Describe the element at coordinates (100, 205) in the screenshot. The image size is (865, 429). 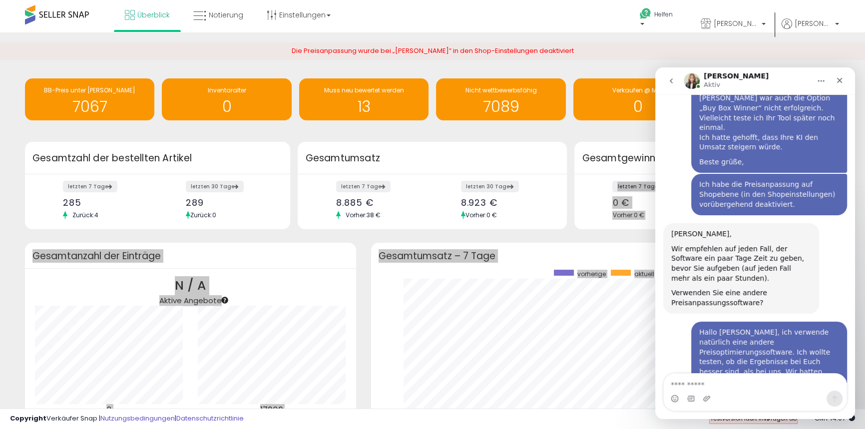
I see `div: Britney sagt…` at that location.